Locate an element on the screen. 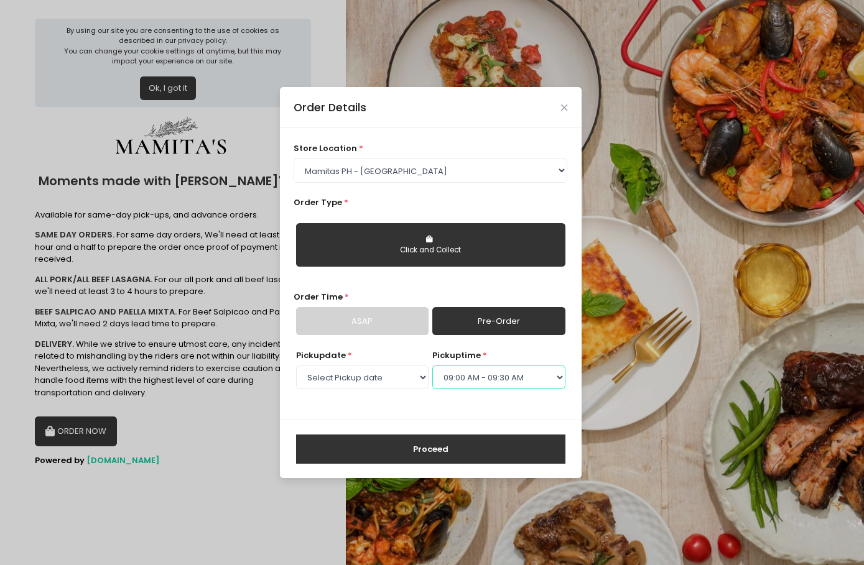  button: Close is located at coordinates (564, 108).